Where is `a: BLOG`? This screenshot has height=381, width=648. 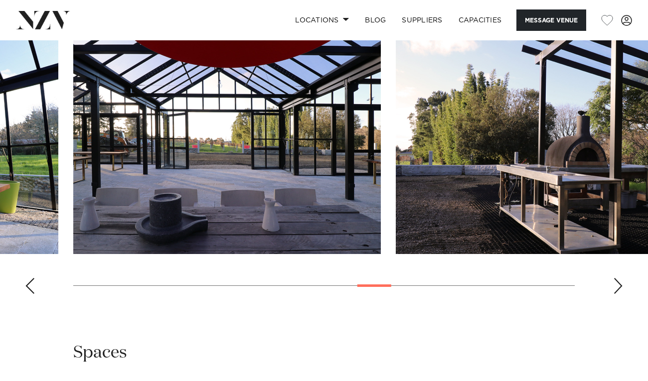
a: BLOG is located at coordinates (375, 20).